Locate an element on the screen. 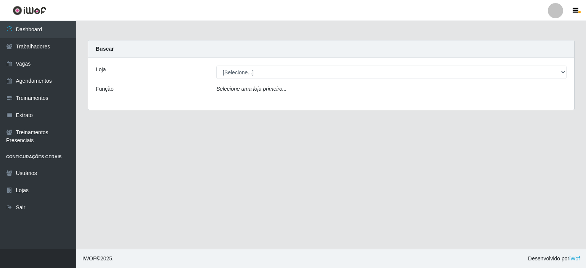 The width and height of the screenshot is (586, 268). span: © 2025 . is located at coordinates (98, 259).